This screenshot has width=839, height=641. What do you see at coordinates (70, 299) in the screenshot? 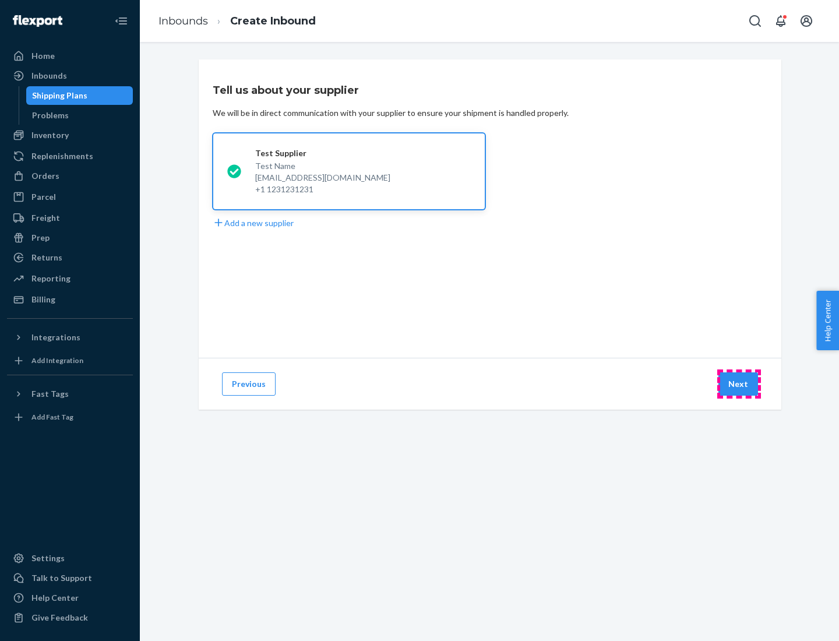
I see `a: Billing` at bounding box center [70, 299].